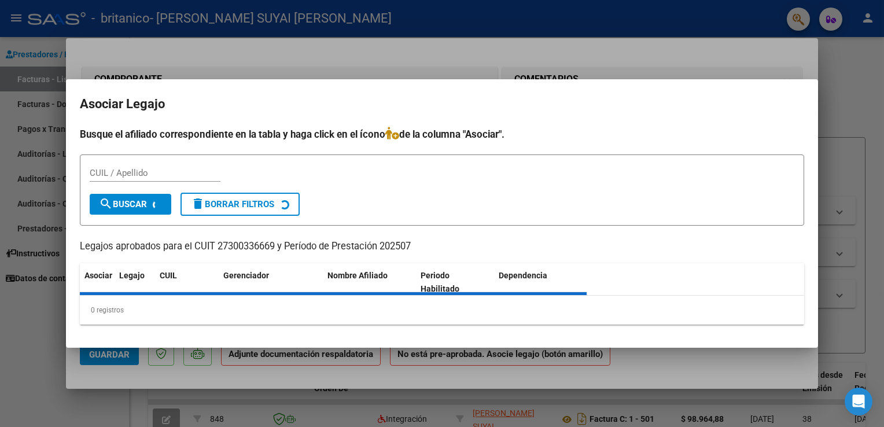 This screenshot has width=884, height=427. What do you see at coordinates (198, 204) in the screenshot?
I see `mat-icon: delete` at bounding box center [198, 204].